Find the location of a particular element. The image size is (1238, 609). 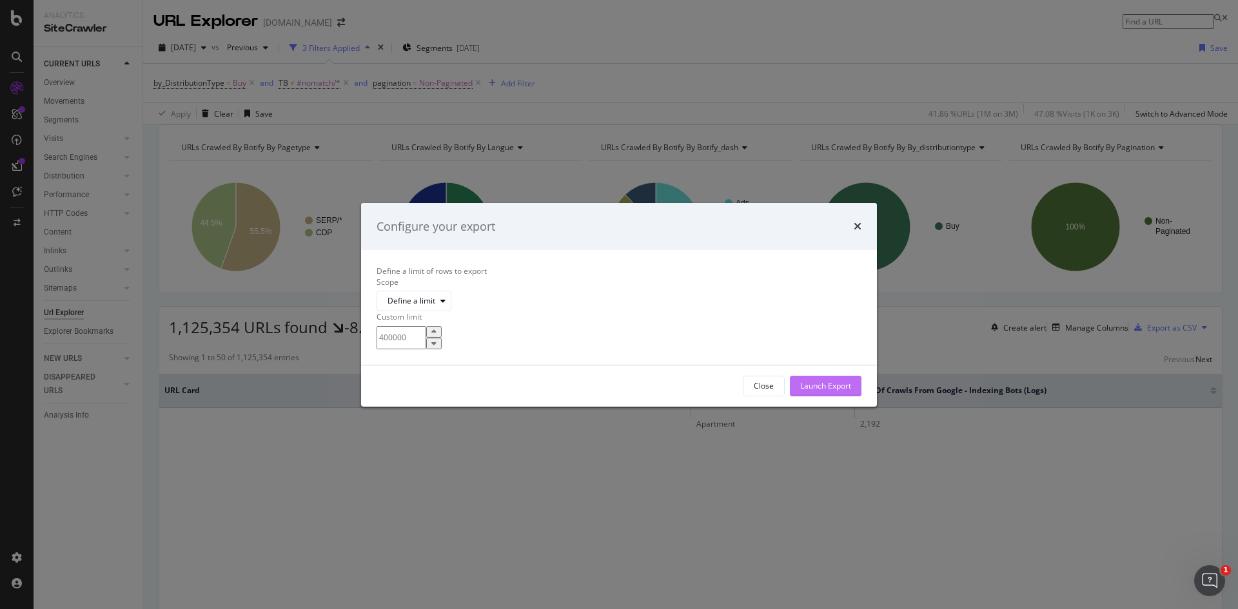

label: Scope is located at coordinates (388, 282).